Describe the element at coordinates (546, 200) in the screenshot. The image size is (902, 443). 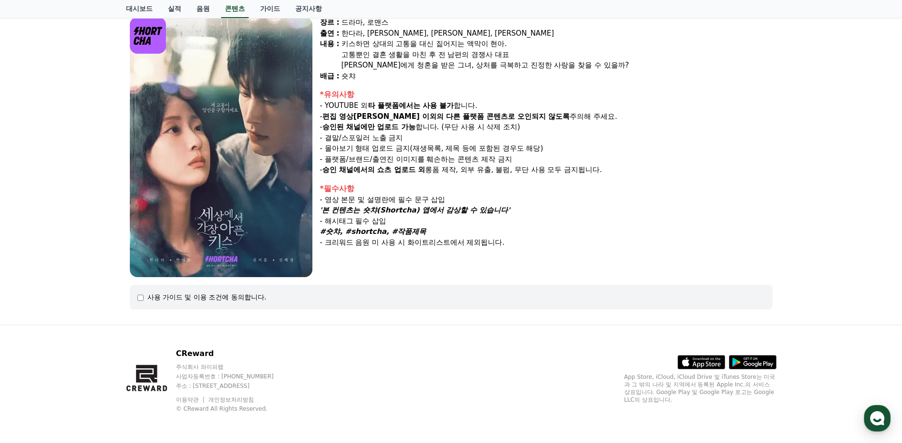
I see `p: - 영상 본문 및 설명란에 필수 문구 삽입` at that location.